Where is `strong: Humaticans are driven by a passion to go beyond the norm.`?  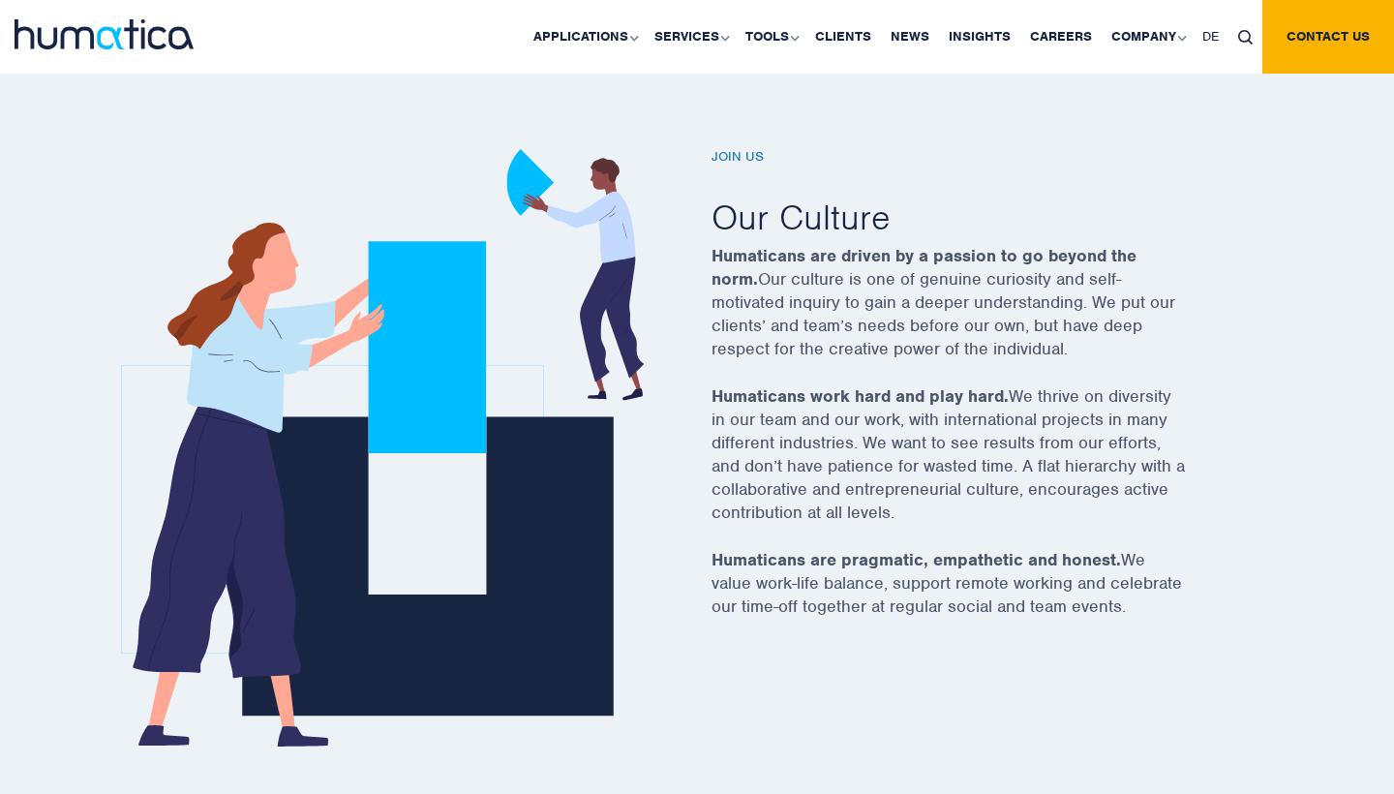
strong: Humaticans are driven by a passion to go beyond the norm. is located at coordinates (924, 267).